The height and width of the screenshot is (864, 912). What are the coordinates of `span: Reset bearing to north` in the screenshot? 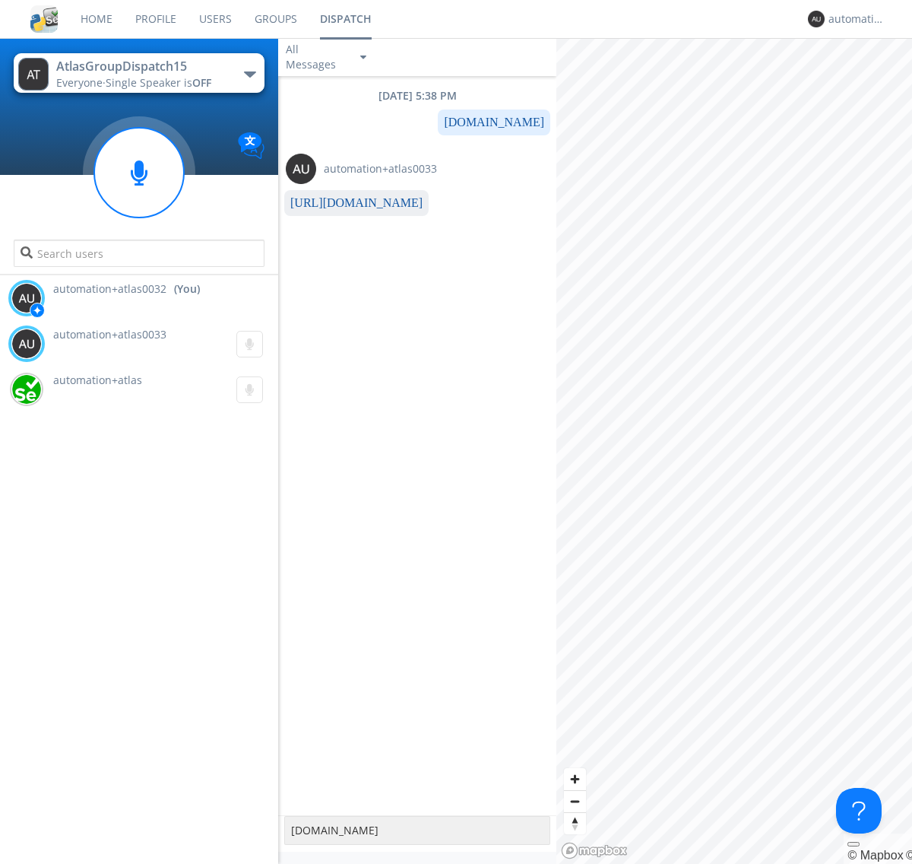 It's located at (575, 823).